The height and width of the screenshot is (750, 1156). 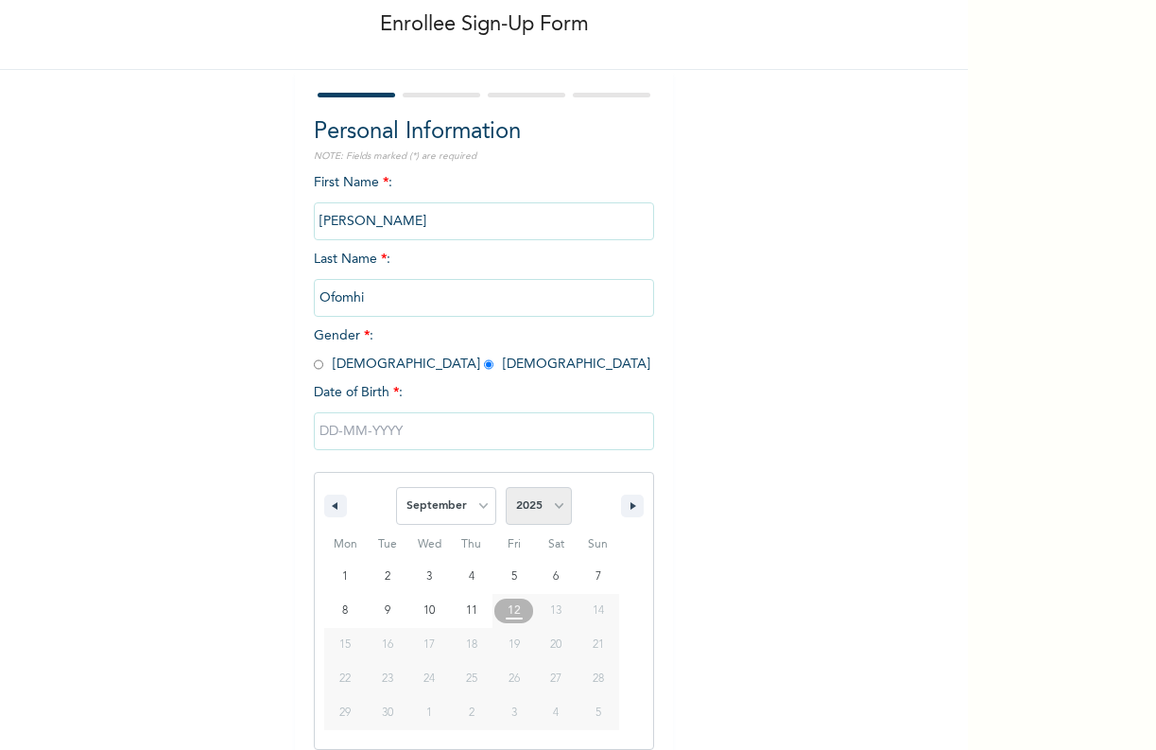 What do you see at coordinates (472, 545) in the screenshot?
I see `span: Thu` at bounding box center [472, 545].